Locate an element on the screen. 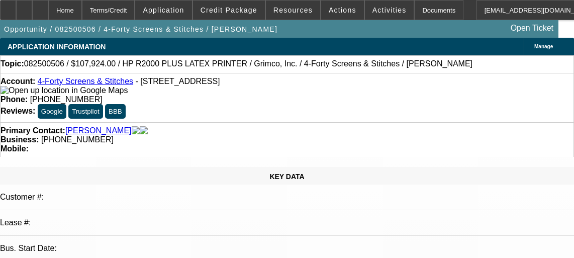 The height and width of the screenshot is (258, 574). button: Credit Package is located at coordinates (229, 10).